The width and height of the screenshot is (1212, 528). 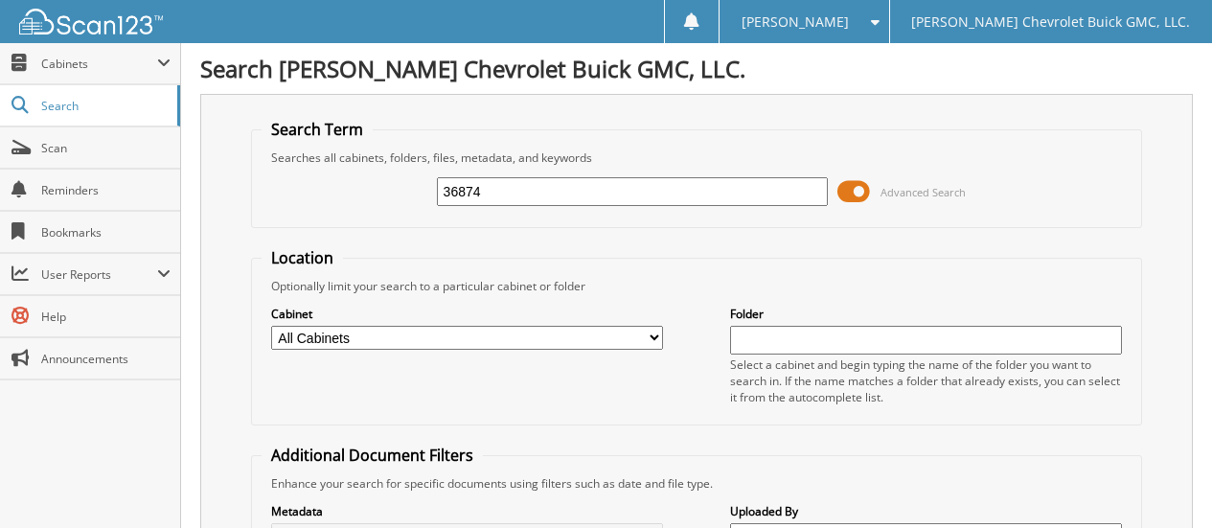 I want to click on div: Enhance your search for specific documents using filters such as date and file type., so click(x=696, y=483).